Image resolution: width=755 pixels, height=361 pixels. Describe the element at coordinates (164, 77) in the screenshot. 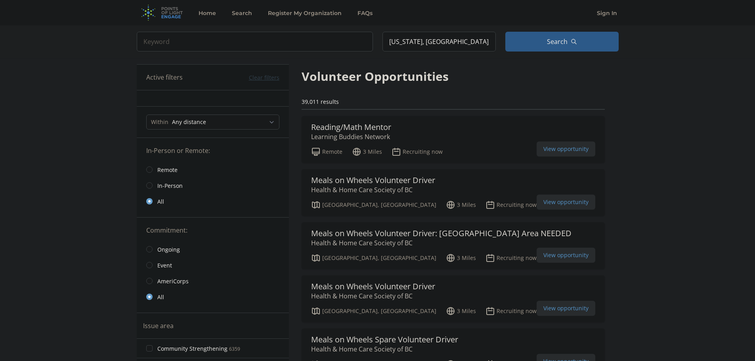

I see `h3: Active filters` at that location.